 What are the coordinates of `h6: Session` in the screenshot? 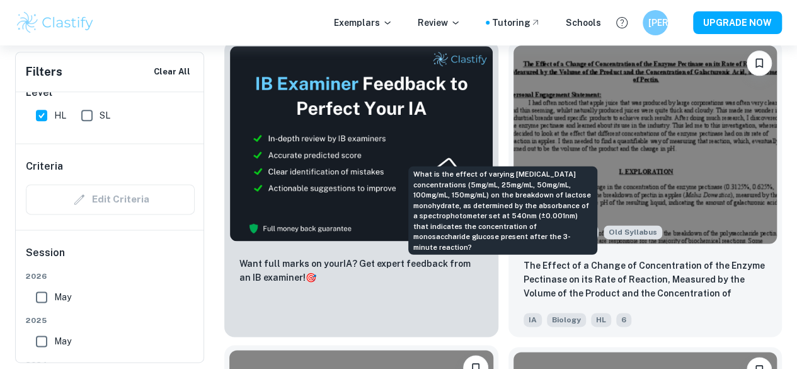 It's located at (110, 258).